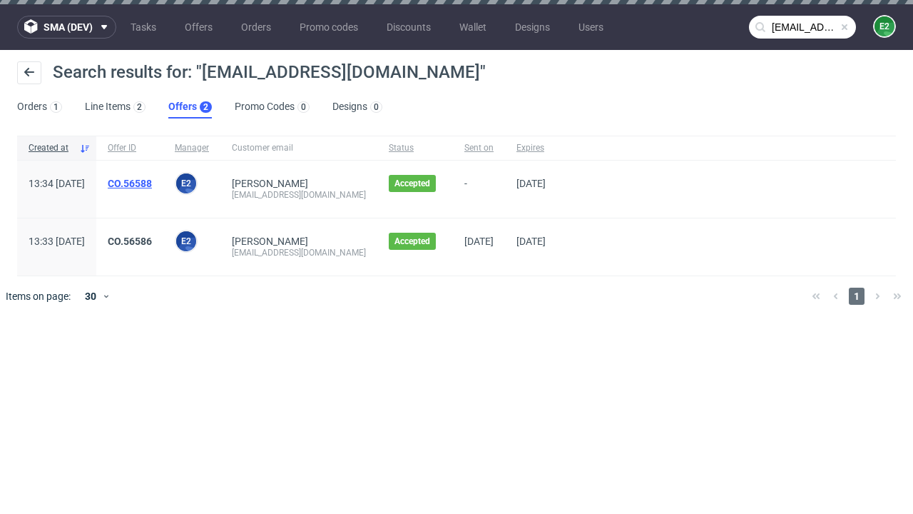  What do you see at coordinates (198, 27) in the screenshot?
I see `a: Offers` at bounding box center [198, 27].